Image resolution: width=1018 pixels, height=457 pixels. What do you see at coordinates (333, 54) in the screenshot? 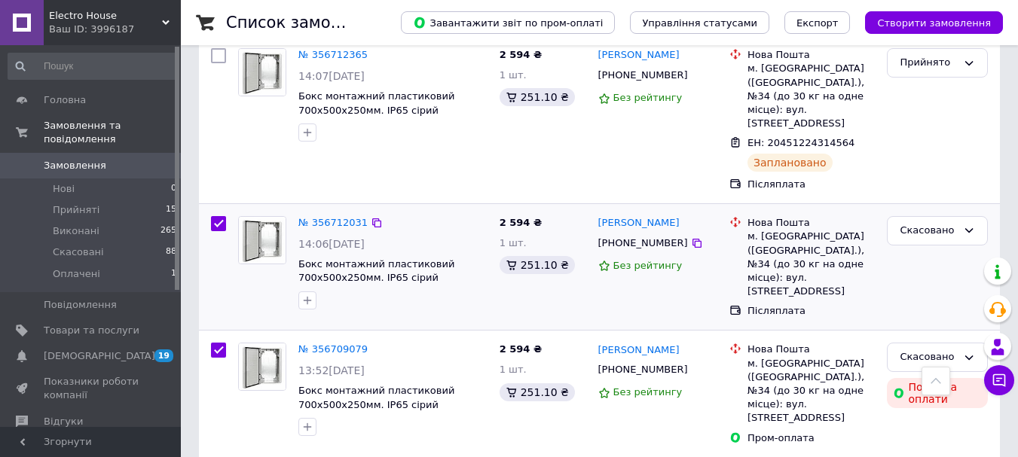
I see `a: № 356712365` at bounding box center [333, 54].